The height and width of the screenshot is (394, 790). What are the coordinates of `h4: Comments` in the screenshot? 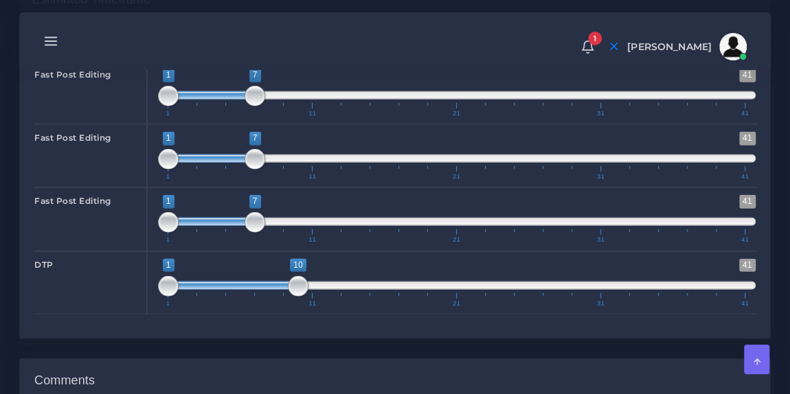 It's located at (65, 381).